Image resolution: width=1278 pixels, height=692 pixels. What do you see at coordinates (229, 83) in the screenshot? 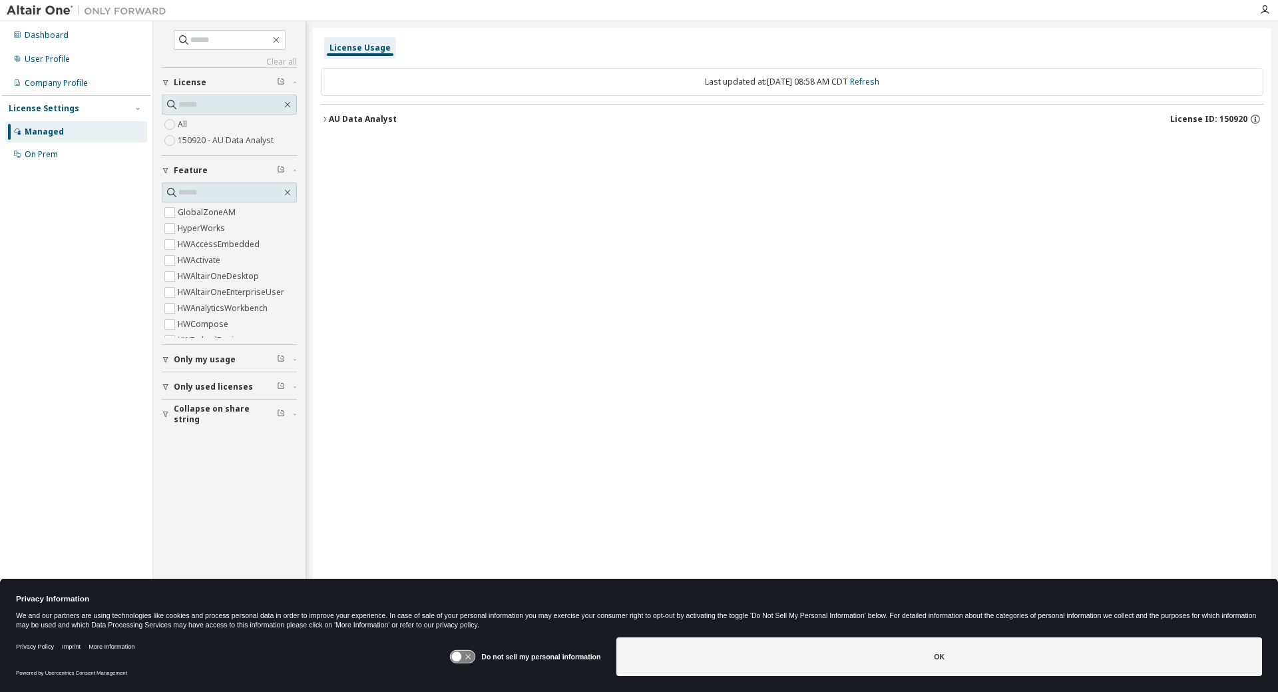
I see `button: License` at bounding box center [229, 83].